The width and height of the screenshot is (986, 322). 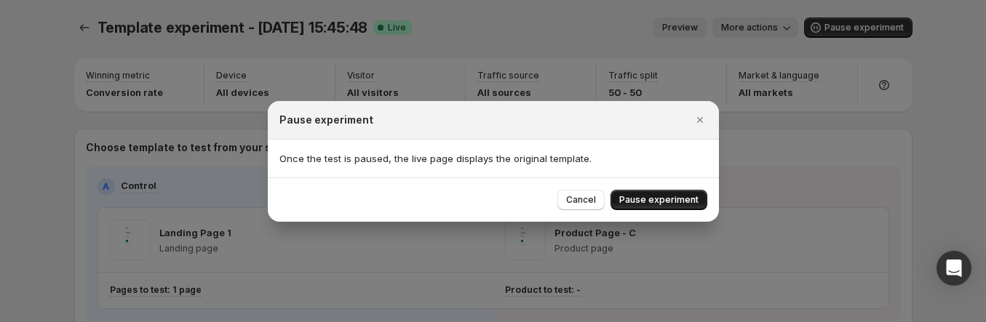 What do you see at coordinates (954, 269) in the screenshot?
I see `div: Open Intercom Messenger` at bounding box center [954, 269].